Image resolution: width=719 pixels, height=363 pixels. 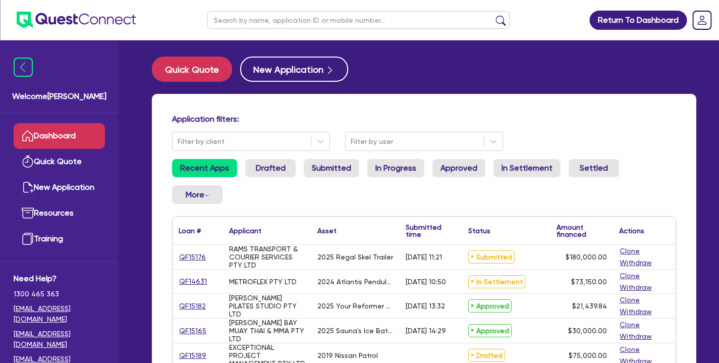 What do you see at coordinates (193, 355) in the screenshot?
I see `a: QF15189` at bounding box center [193, 355].